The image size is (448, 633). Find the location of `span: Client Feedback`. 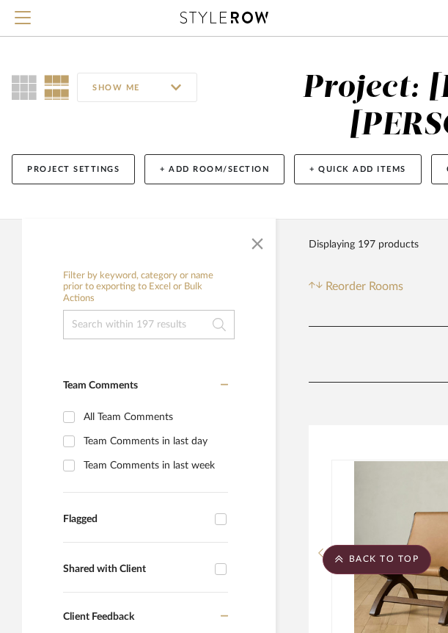

span: Client Feedback is located at coordinates (98, 616).